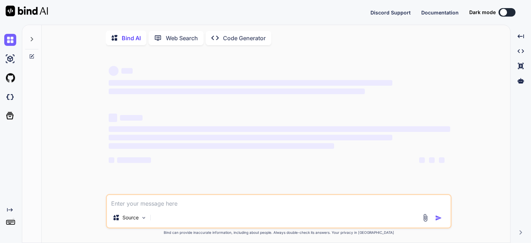  What do you see at coordinates (10, 40) in the screenshot?
I see `img: chat` at bounding box center [10, 40].